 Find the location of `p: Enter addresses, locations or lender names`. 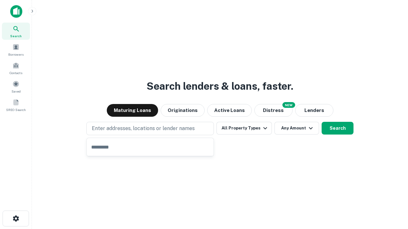

p: Enter addresses, locations or lender names is located at coordinates (143, 129).